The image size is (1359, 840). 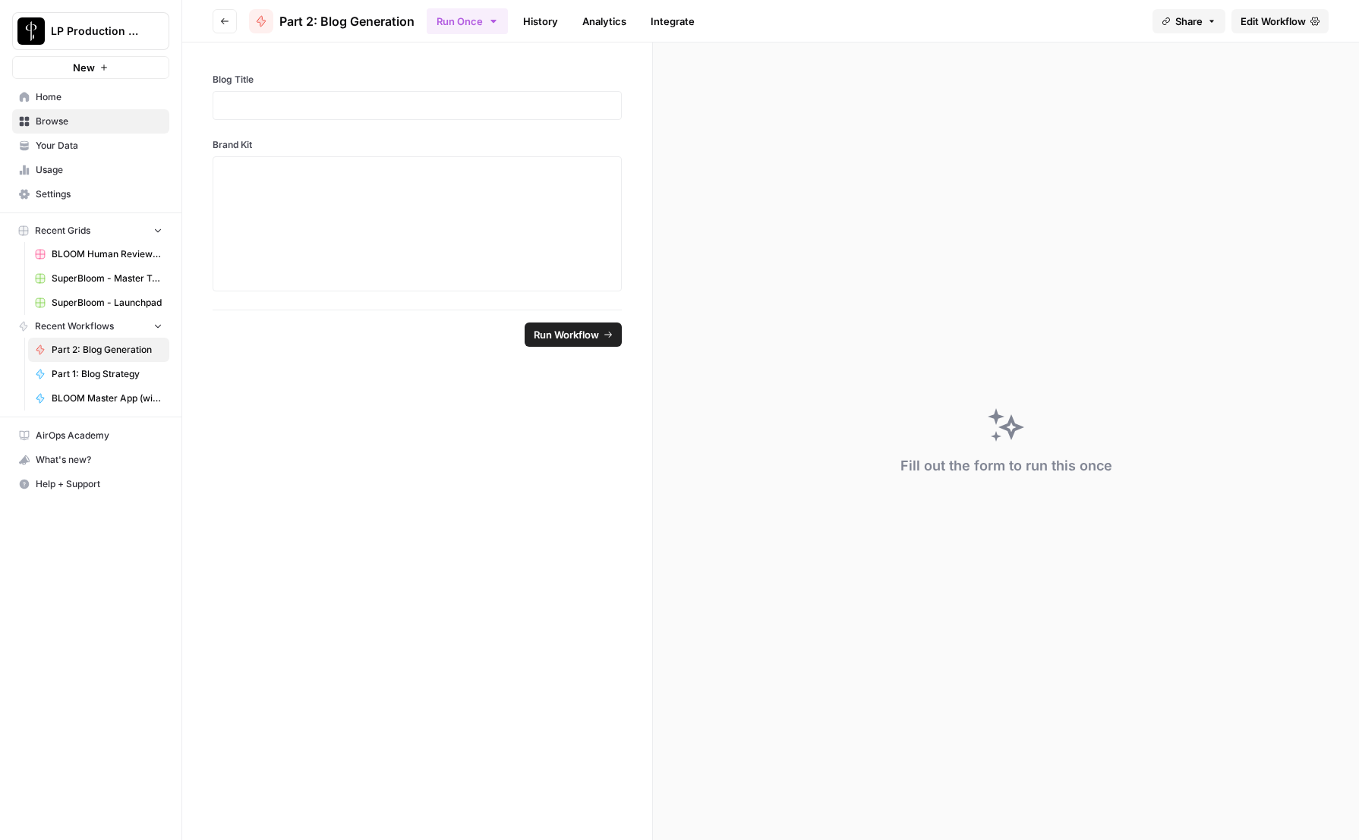 I want to click on span: SuperBloom - Master Topic List, so click(x=107, y=279).